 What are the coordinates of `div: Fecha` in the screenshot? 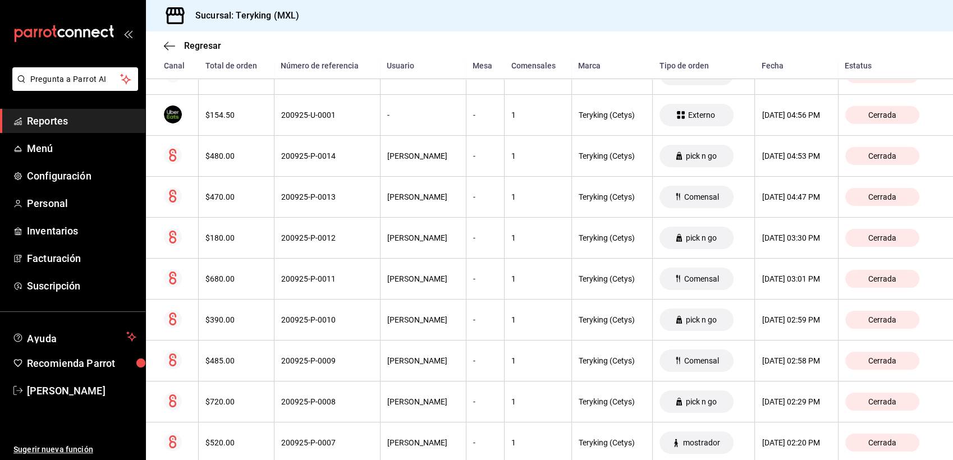 It's located at (797, 66).